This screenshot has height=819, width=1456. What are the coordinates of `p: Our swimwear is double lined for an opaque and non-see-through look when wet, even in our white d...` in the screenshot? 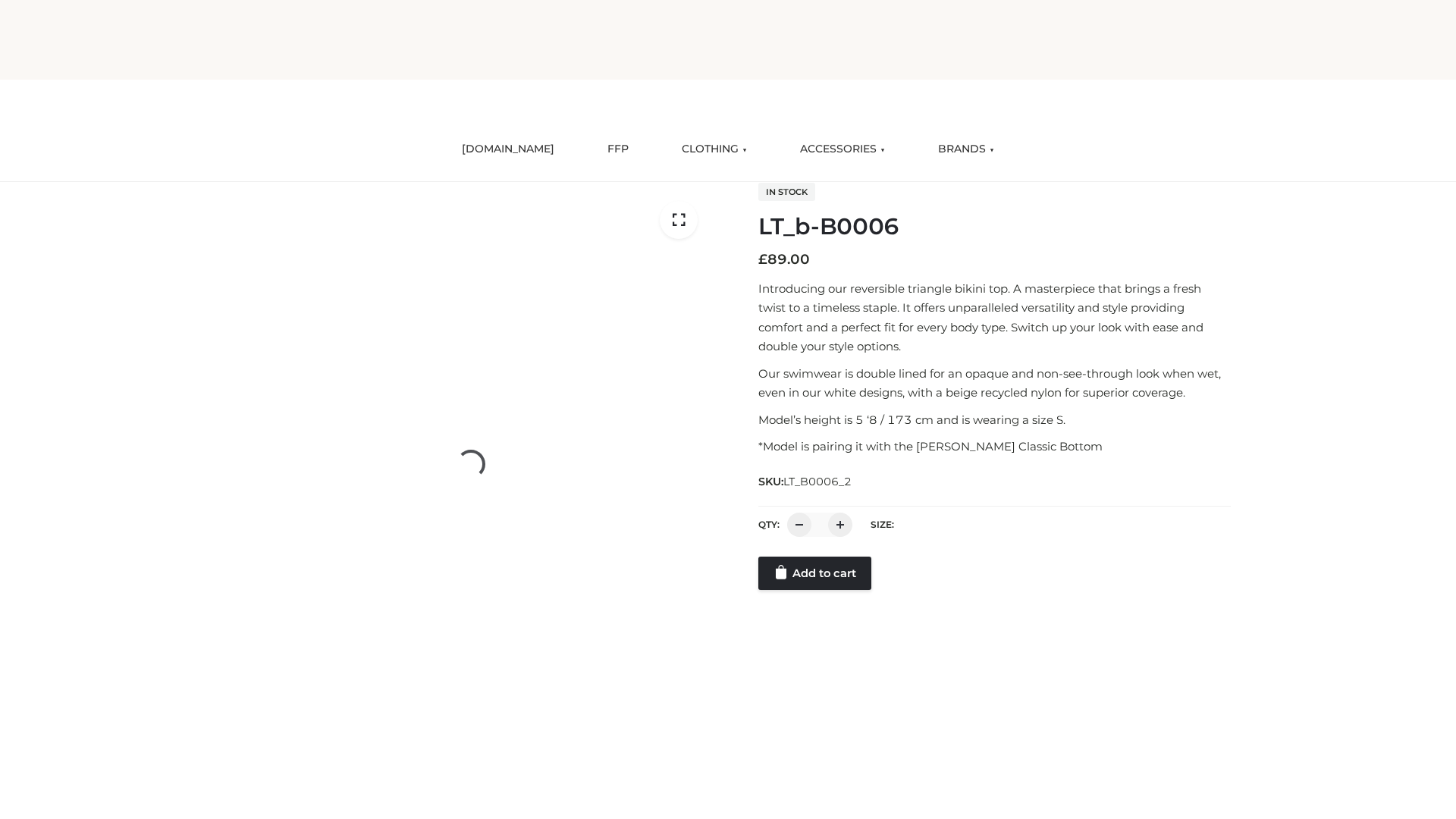 It's located at (994, 383).